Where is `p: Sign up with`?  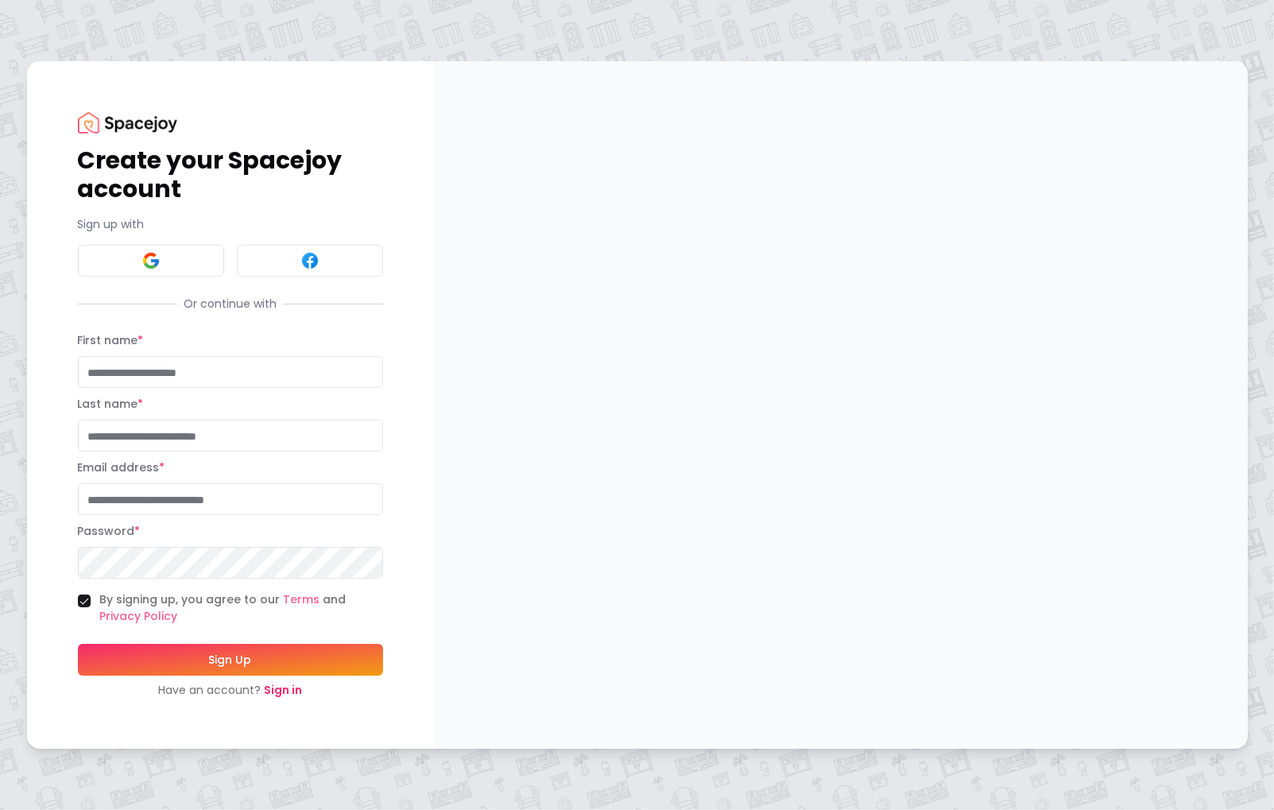 p: Sign up with is located at coordinates (230, 224).